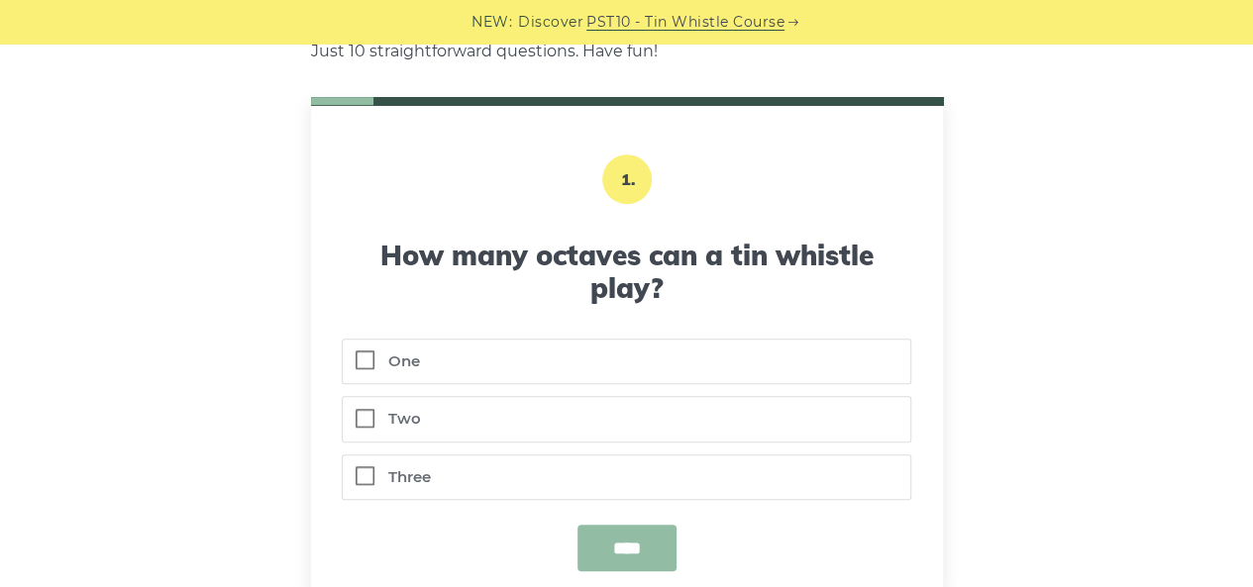  I want to click on label: One, so click(626, 361).